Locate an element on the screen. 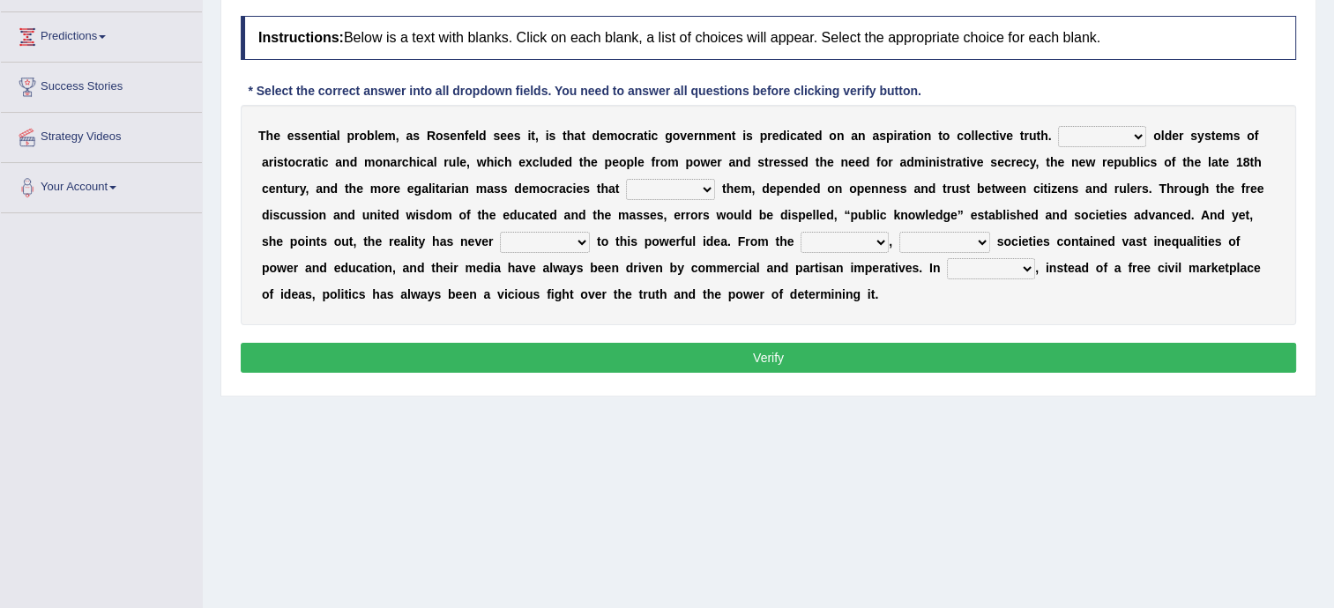 Image resolution: width=1334 pixels, height=608 pixels. b: b is located at coordinates (370, 136).